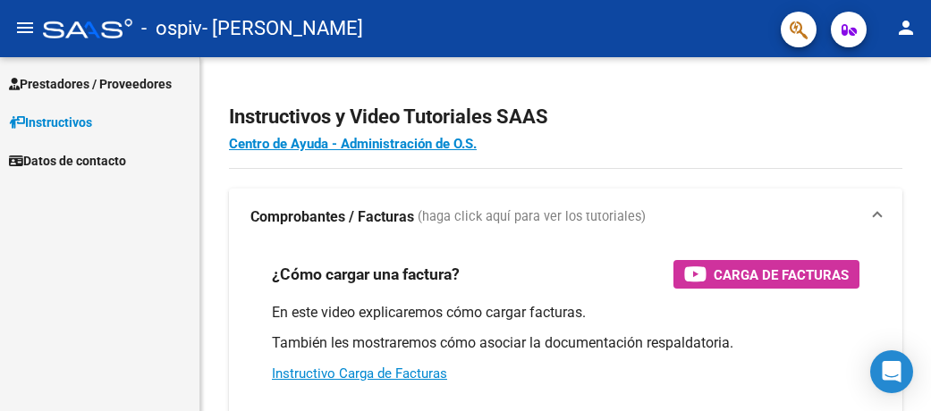  I want to click on button: Carga de Facturas, so click(766, 275).